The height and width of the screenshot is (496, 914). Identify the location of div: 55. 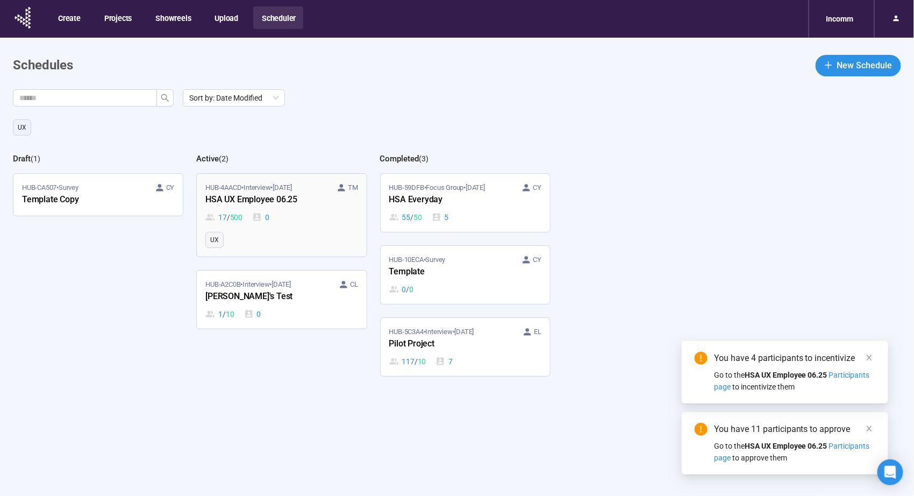
(405, 217).